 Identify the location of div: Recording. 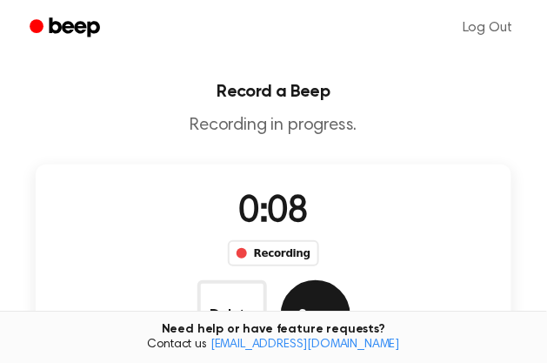
(273, 253).